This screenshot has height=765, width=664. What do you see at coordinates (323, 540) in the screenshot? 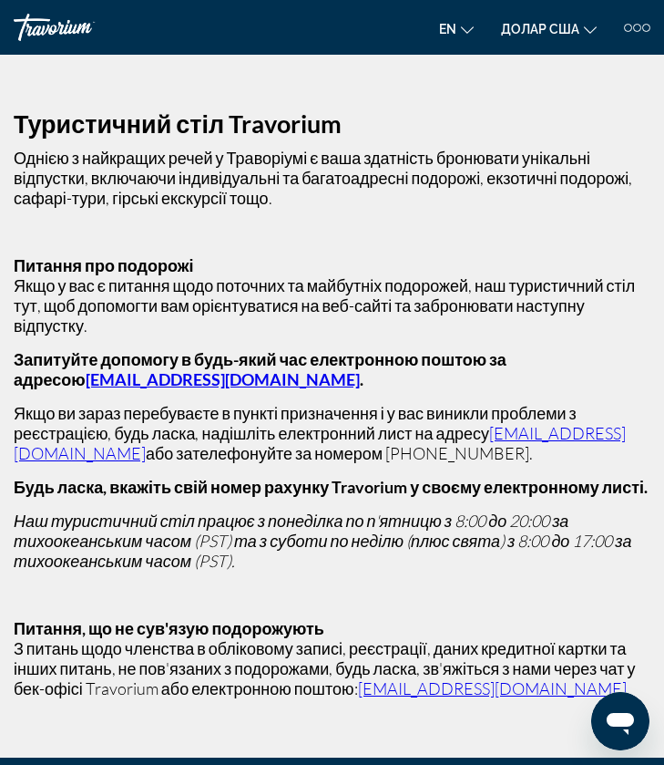
I see `em: Наш туристичний стіл працює з понеділка по п'ятницю з 8:00 до 20:00 за тихоокеанським часом (PST)...` at bounding box center [323, 540].